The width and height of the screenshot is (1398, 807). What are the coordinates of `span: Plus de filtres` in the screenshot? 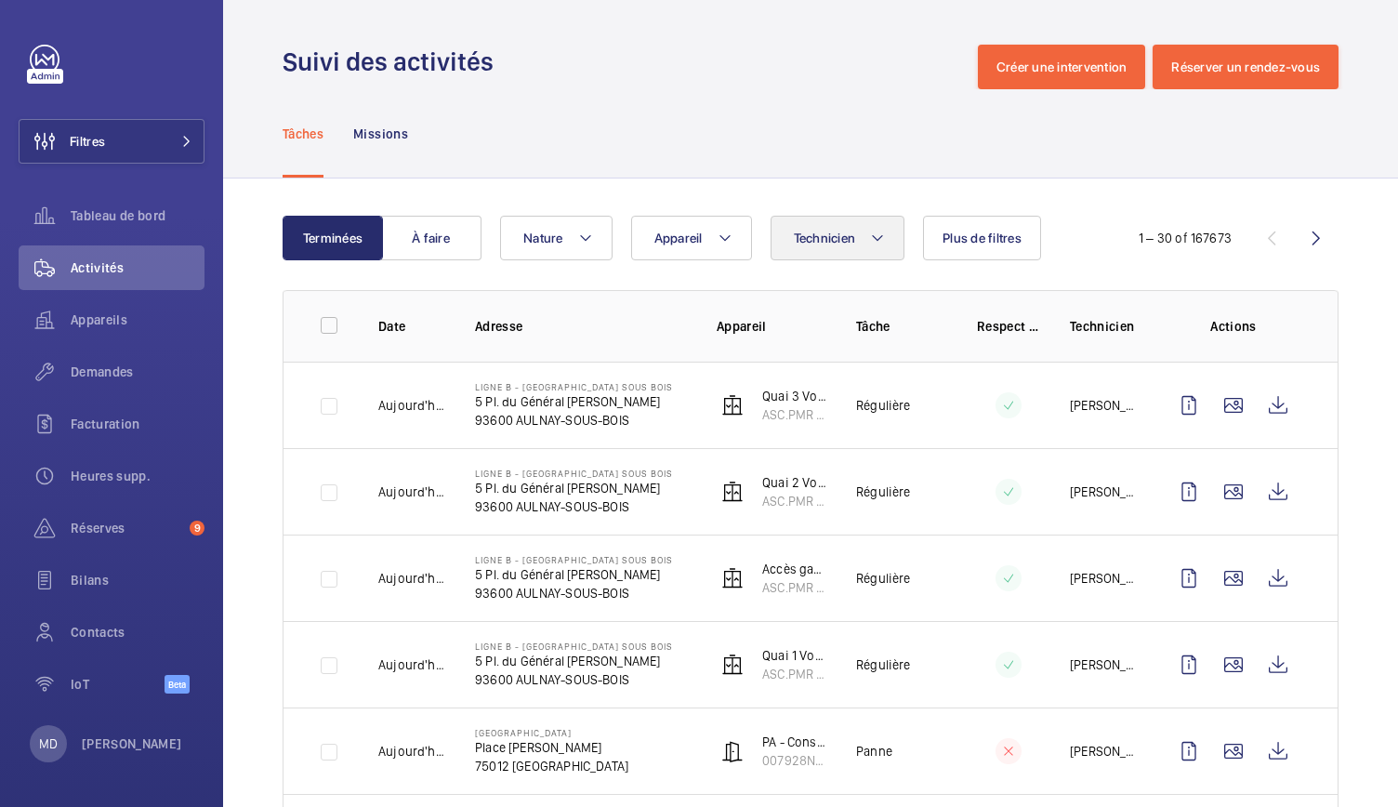 It's located at (982, 238).